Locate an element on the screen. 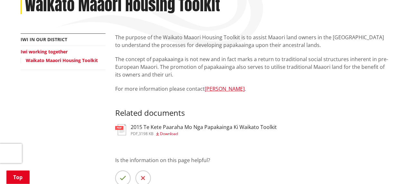 This screenshot has width=410, height=184. p: For more information please contact . is located at coordinates (252, 89).